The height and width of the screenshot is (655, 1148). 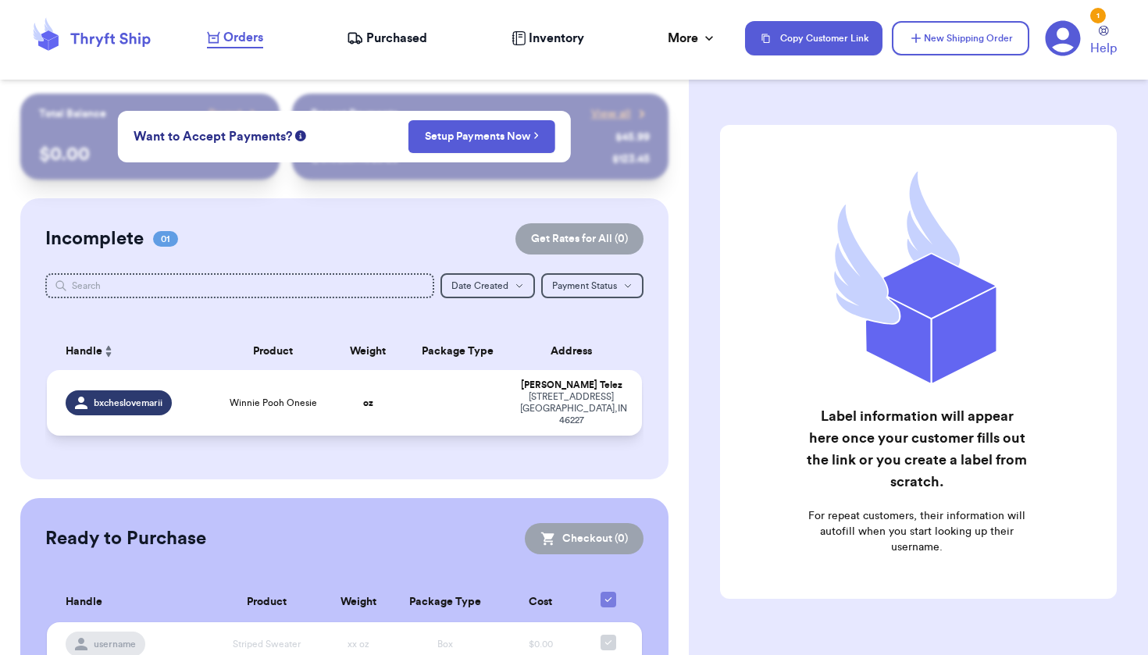 I want to click on span: Date Created, so click(x=479, y=286).